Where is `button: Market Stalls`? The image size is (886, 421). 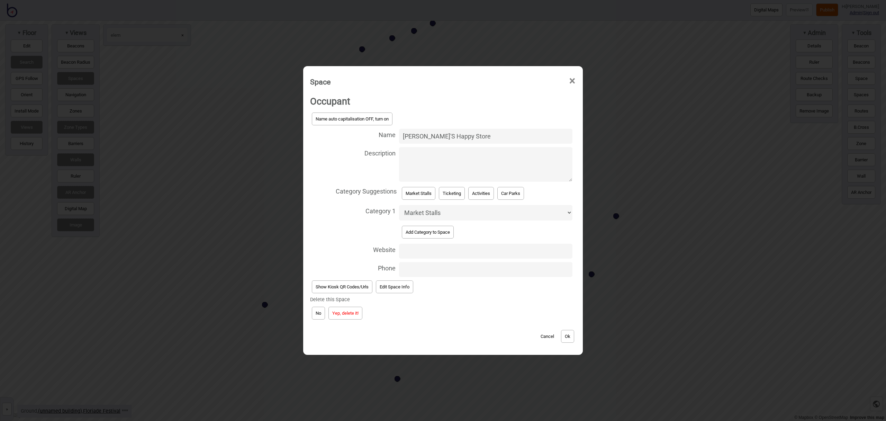
button: Market Stalls is located at coordinates (419, 193).